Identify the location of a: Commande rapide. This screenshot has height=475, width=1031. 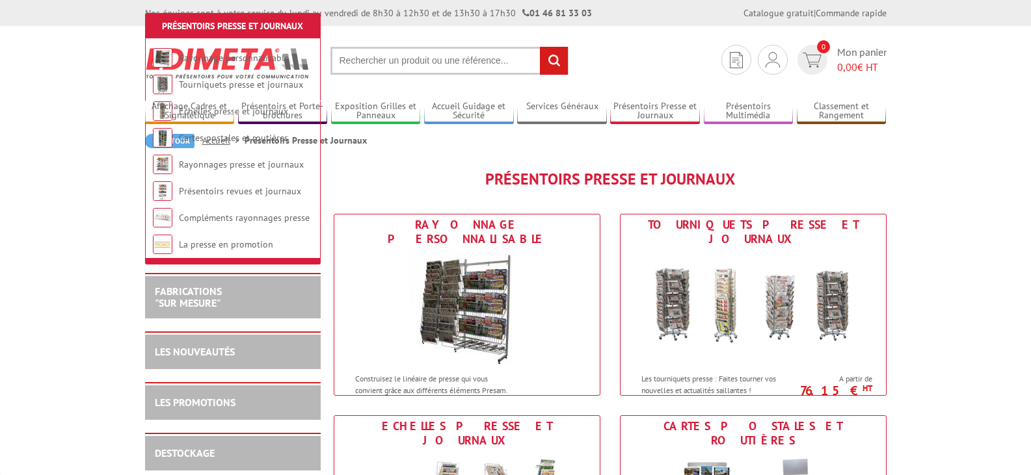
(850, 13).